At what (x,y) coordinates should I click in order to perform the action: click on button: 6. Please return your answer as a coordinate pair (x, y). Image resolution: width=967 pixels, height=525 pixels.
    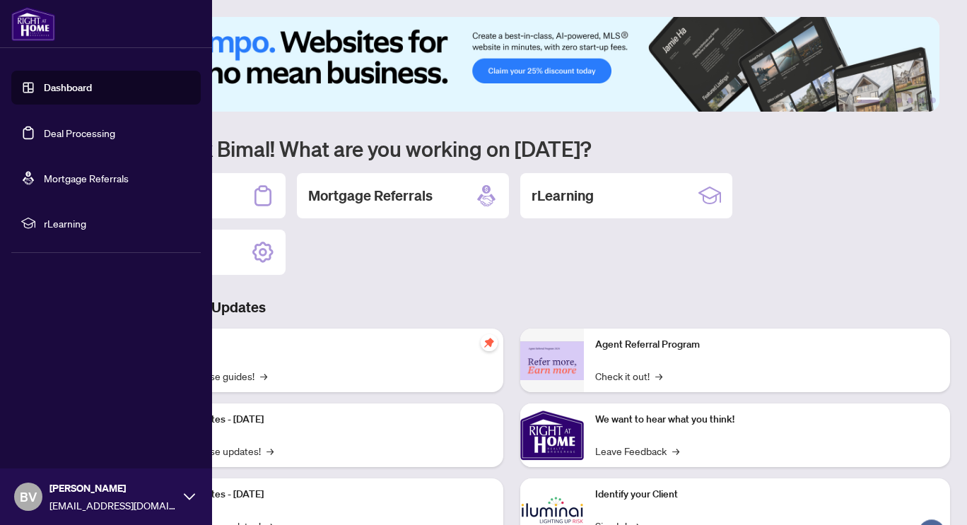
    Looking at the image, I should click on (933, 100).